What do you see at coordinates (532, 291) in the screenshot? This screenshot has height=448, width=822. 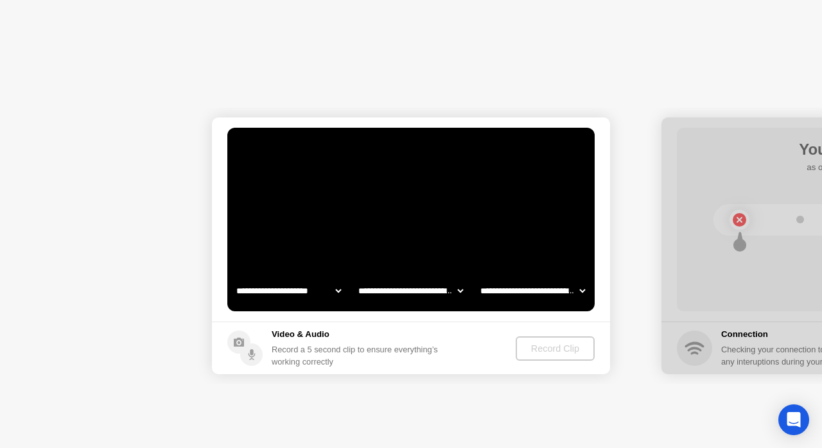 I see `select: Available microphones` at bounding box center [532, 291].